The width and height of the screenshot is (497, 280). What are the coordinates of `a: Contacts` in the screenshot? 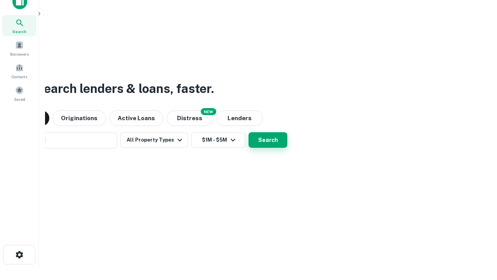 It's located at (19, 71).